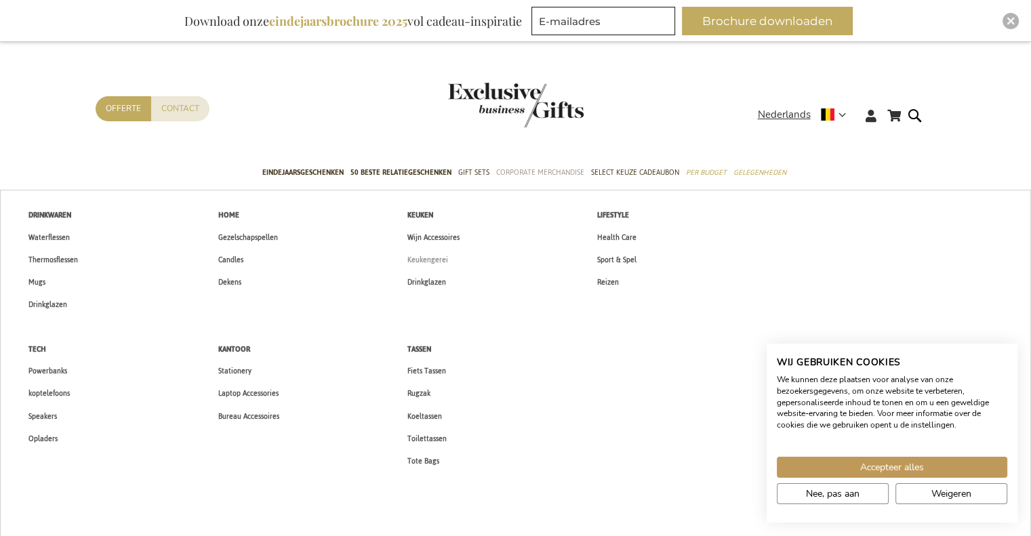 The image size is (1031, 536). I want to click on span: Stationery, so click(235, 371).